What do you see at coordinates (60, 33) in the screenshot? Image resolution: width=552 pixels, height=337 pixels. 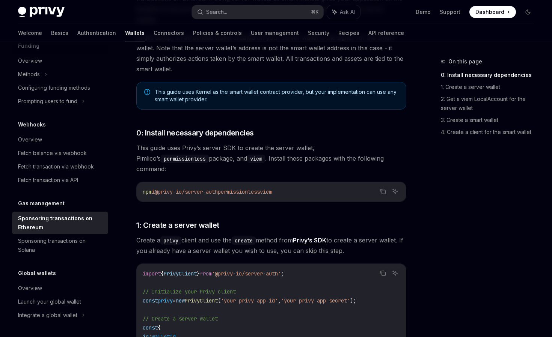 I see `a: Basics` at bounding box center [60, 33].